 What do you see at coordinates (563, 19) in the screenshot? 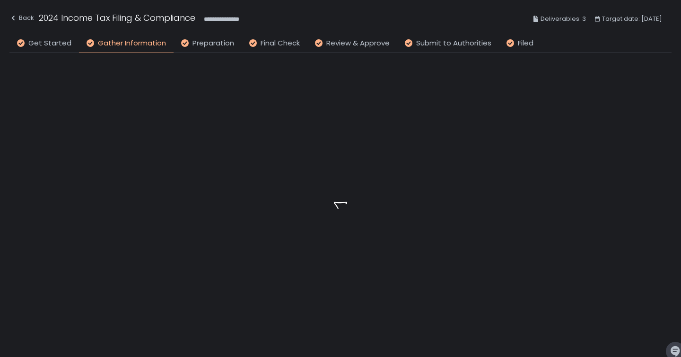
I see `span: Deliverables: 3` at bounding box center [563, 19].